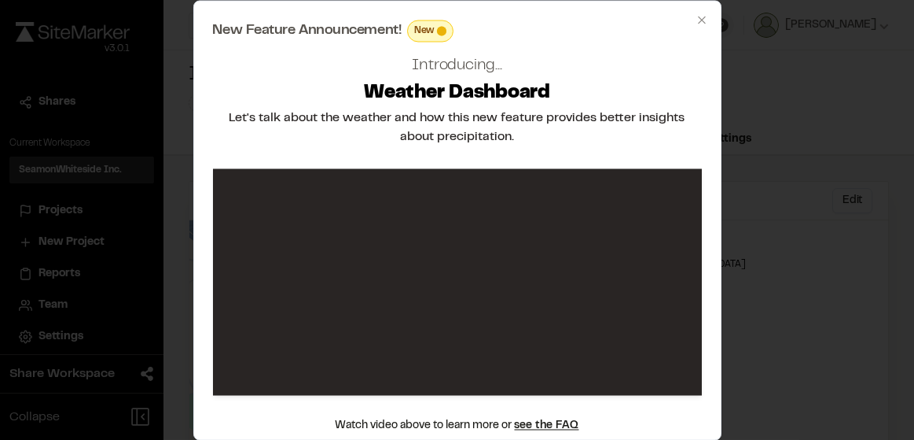 The height and width of the screenshot is (440, 914). I want to click on span: New, so click(424, 31).